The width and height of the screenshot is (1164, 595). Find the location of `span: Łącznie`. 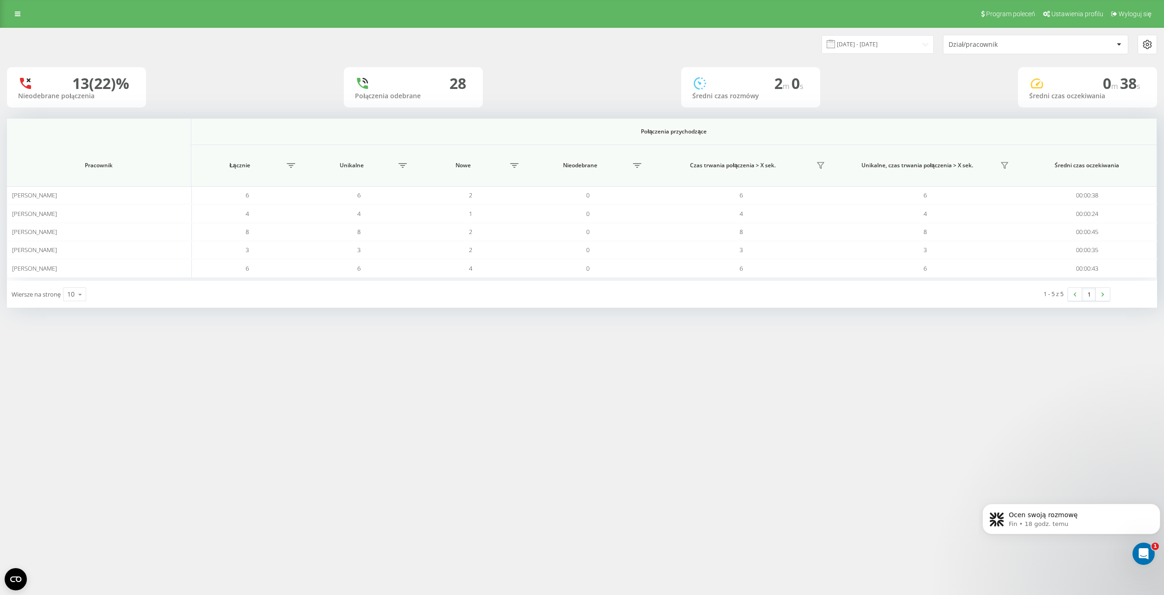

span: Łącznie is located at coordinates (240, 165).